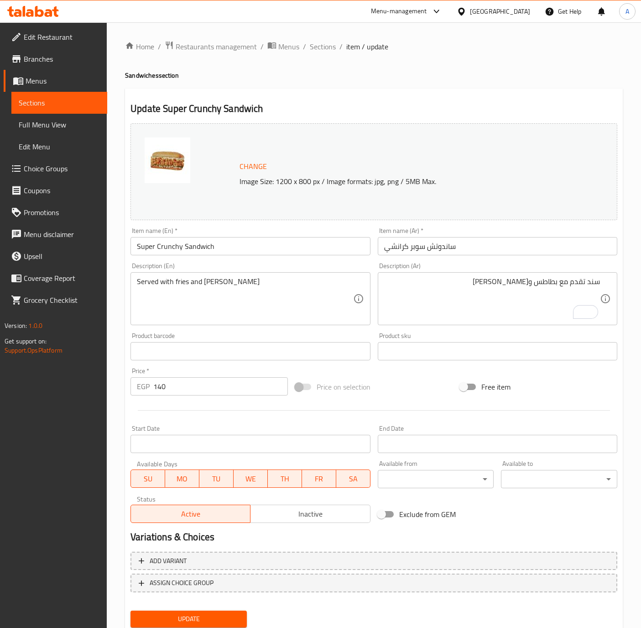  I want to click on a: Coverage Report, so click(55, 278).